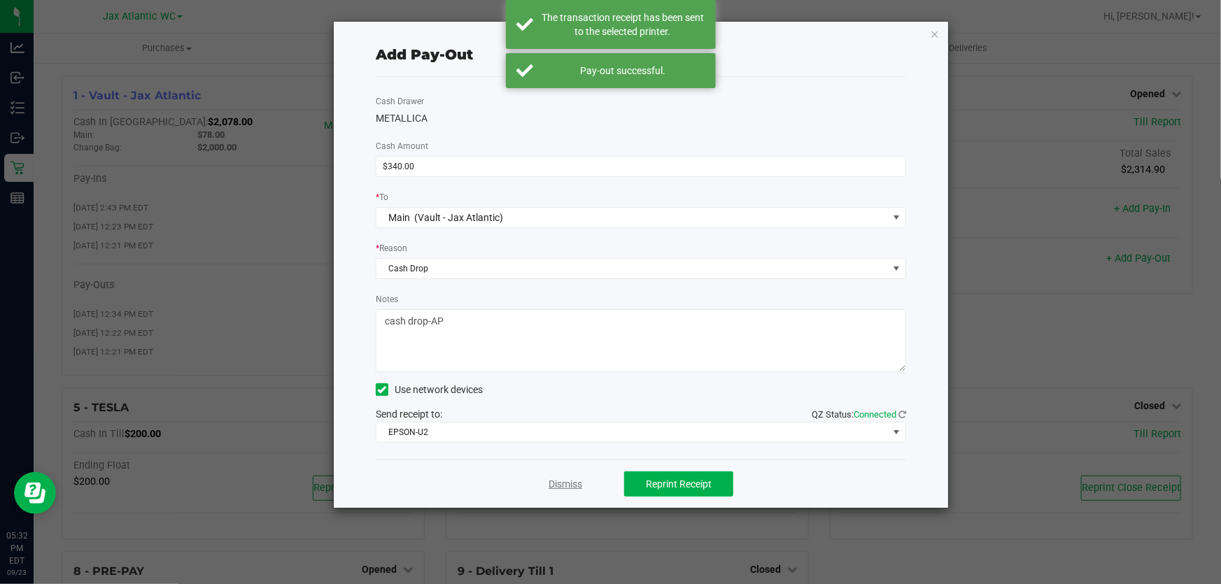  I want to click on span: QZ Status:, so click(859, 414).